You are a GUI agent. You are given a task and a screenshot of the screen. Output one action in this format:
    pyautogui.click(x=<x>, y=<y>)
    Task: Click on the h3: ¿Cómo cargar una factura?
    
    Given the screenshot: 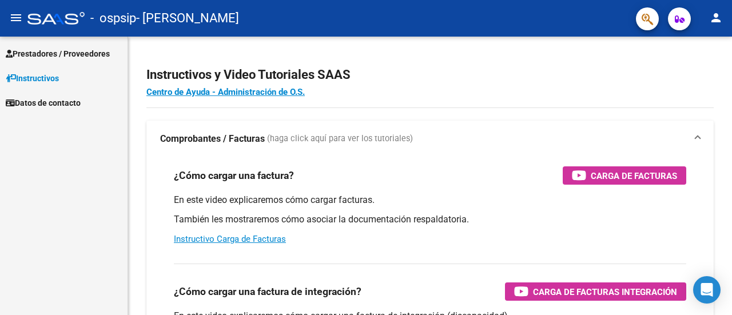 What is the action you would take?
    pyautogui.click(x=234, y=175)
    